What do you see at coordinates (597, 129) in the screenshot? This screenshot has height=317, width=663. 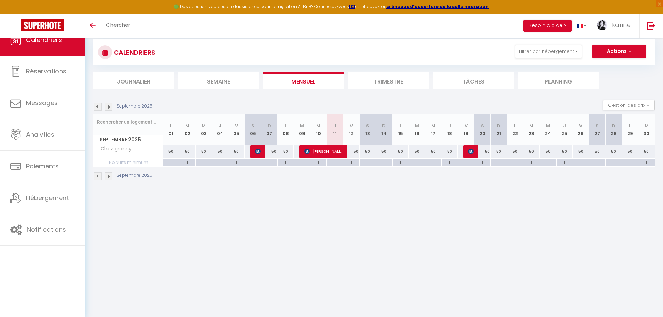 I see `th: 27` at bounding box center [597, 129].